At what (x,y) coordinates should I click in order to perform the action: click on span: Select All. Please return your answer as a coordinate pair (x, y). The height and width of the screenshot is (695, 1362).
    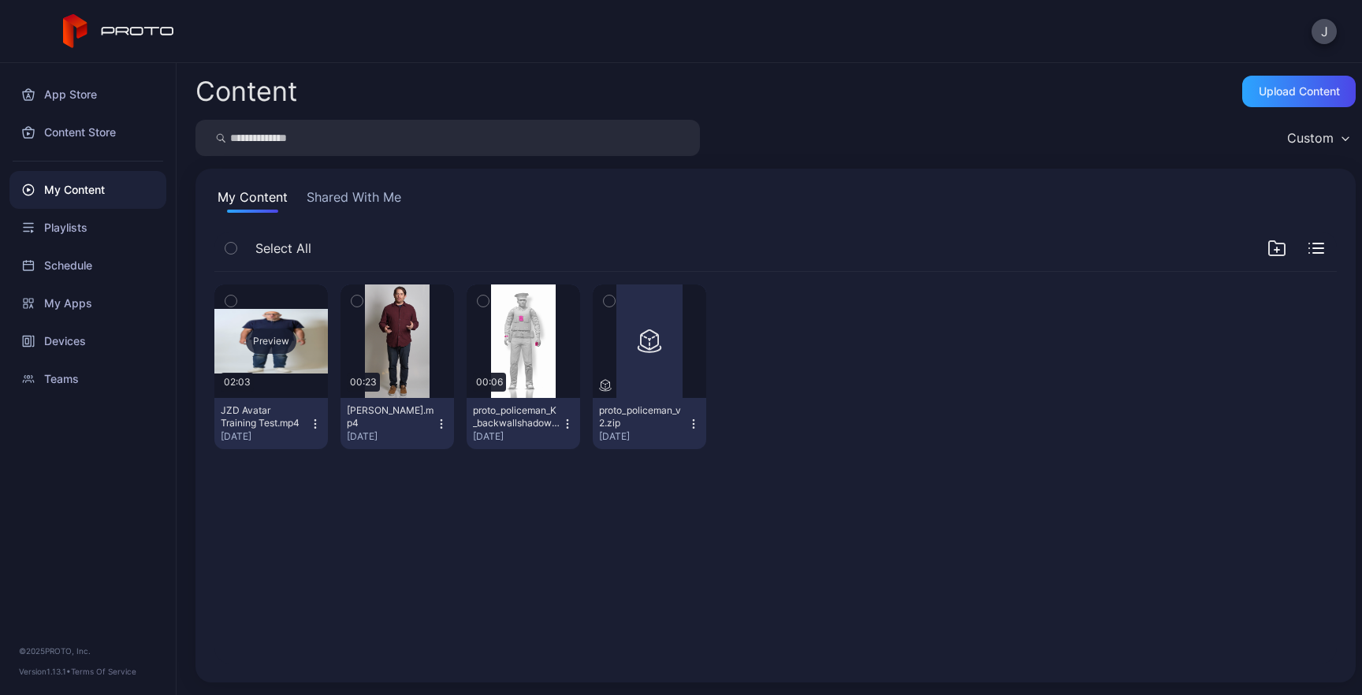
    Looking at the image, I should click on (283, 248).